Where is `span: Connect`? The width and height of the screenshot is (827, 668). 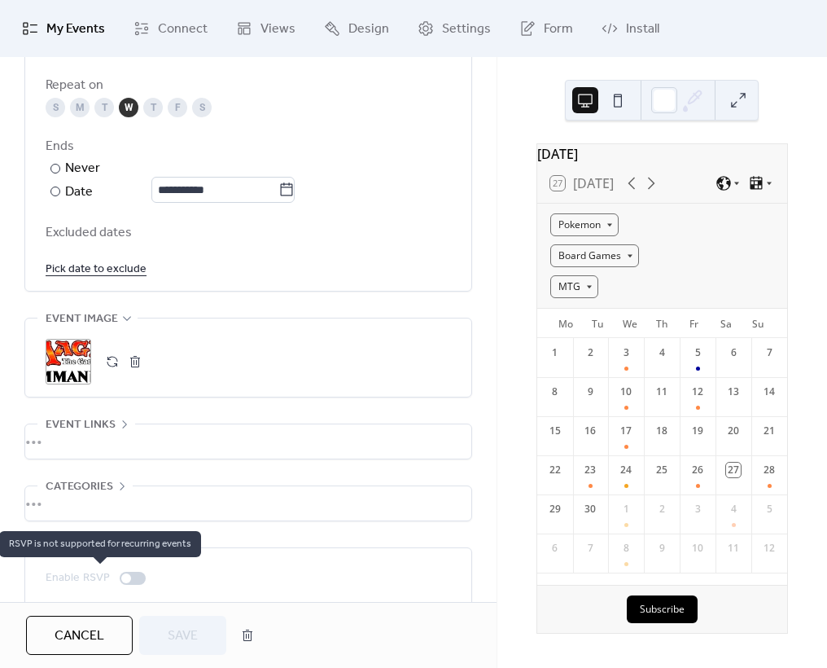 span: Connect is located at coordinates (182, 29).